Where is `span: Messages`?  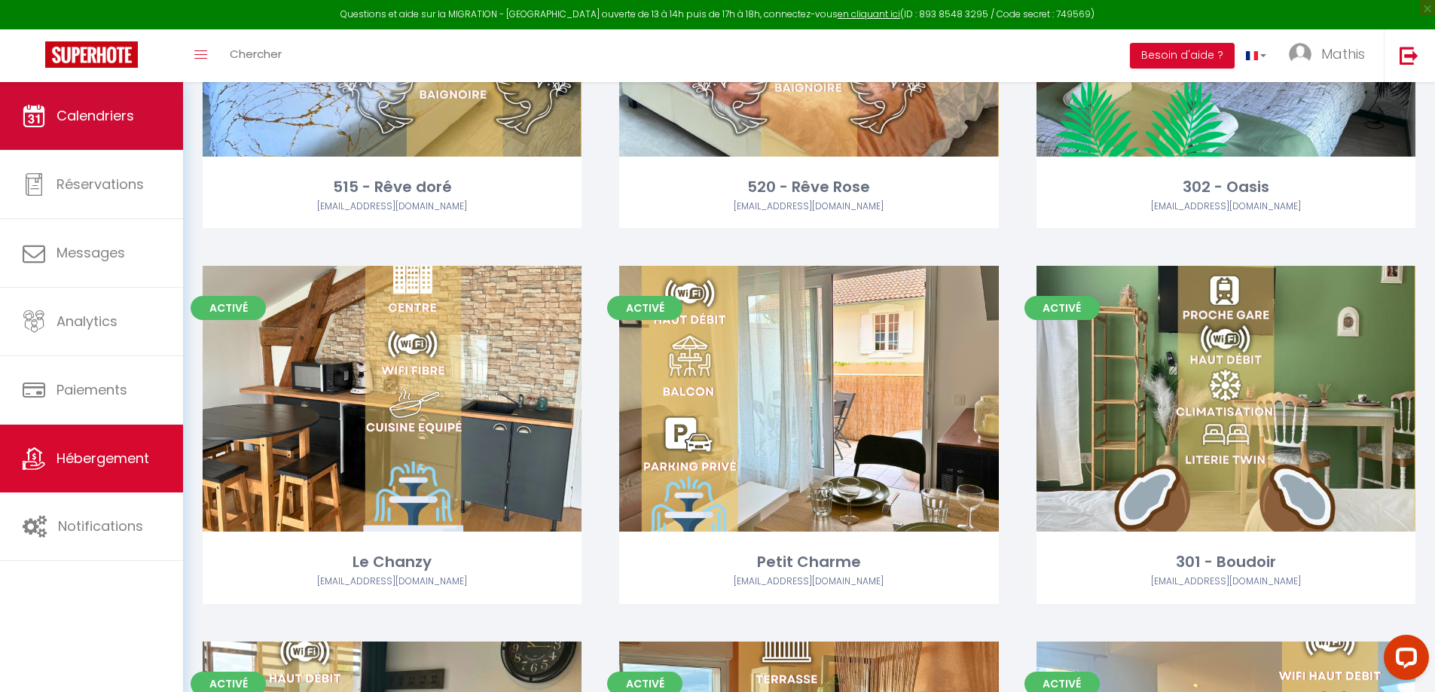
span: Messages is located at coordinates (90, 252).